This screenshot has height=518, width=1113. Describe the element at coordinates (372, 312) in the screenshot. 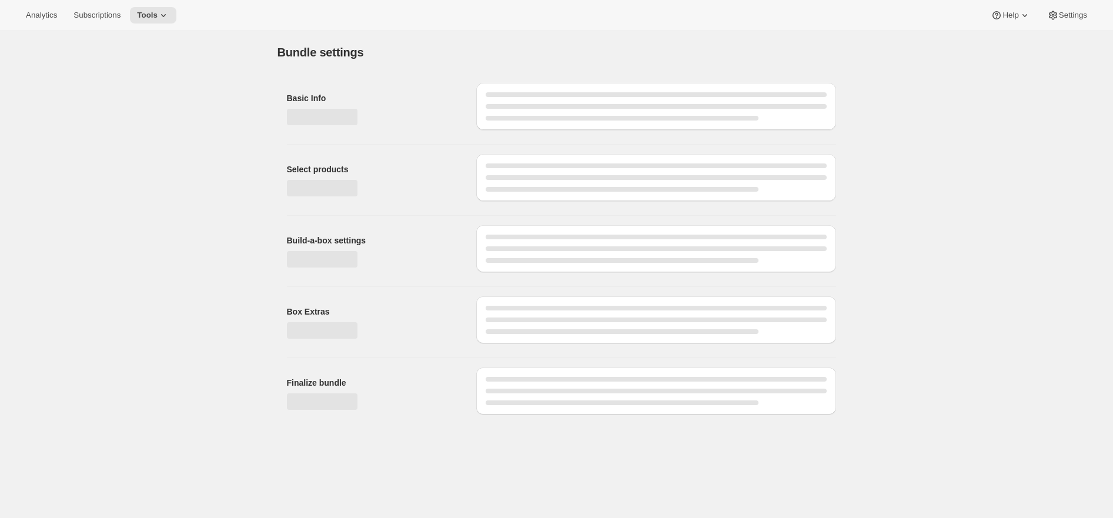

I see `h2: Box Extras` at that location.